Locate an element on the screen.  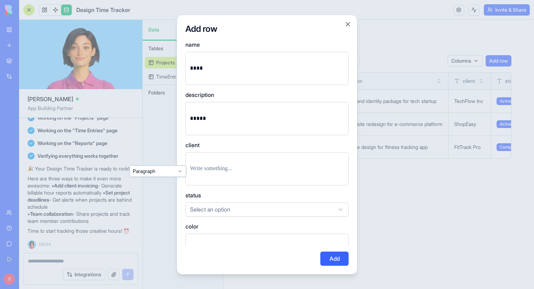
h2: Add row is located at coordinates (267, 29).